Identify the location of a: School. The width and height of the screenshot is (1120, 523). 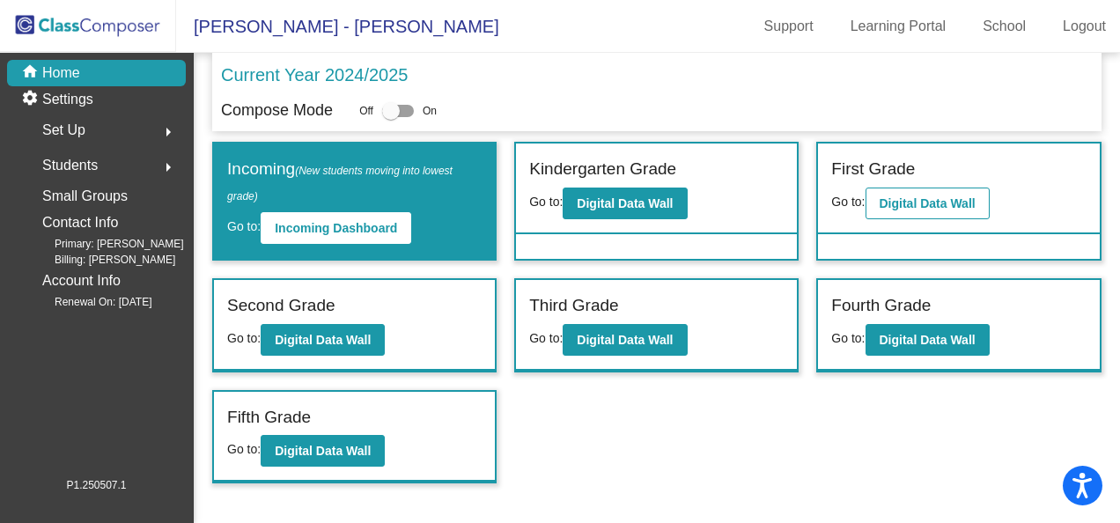
(1003, 26).